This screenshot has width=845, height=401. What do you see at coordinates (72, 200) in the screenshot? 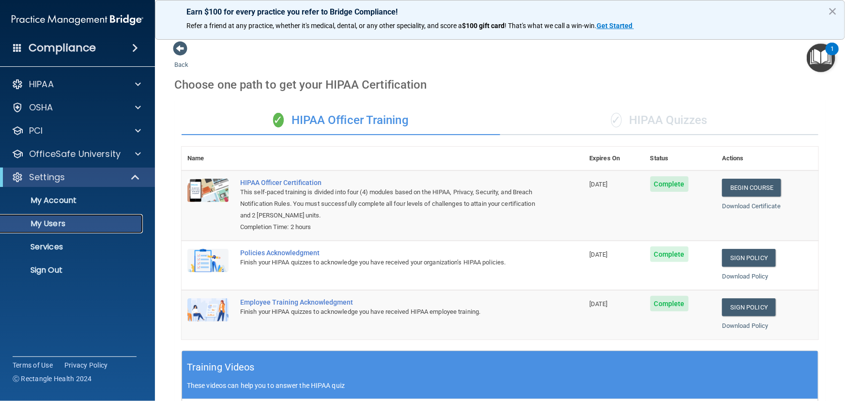
I see `p: My Account` at bounding box center [72, 200].